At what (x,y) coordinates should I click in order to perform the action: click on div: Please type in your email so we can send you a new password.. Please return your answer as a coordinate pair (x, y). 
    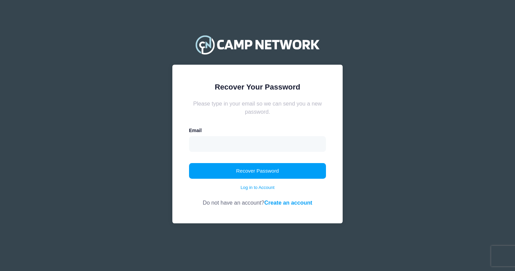
    Looking at the image, I should click on (257, 108).